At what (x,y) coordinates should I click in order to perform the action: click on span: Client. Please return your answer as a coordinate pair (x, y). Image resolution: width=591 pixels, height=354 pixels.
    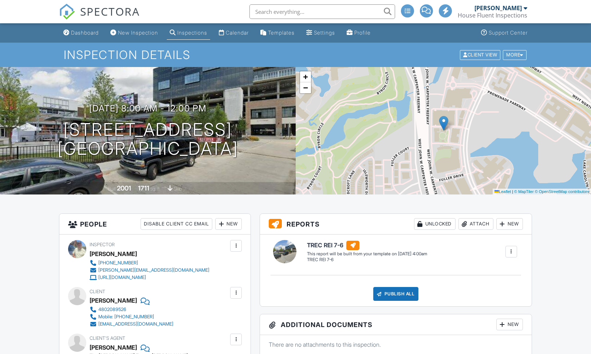
    Looking at the image, I should click on (97, 291).